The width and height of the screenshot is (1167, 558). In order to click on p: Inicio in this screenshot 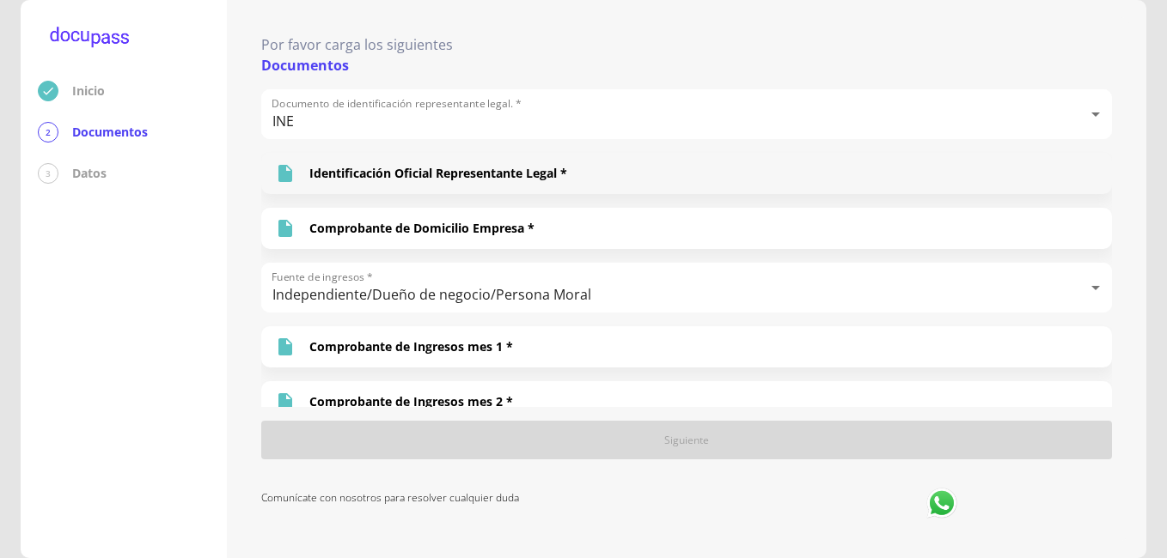, I will do `click(88, 91)`.